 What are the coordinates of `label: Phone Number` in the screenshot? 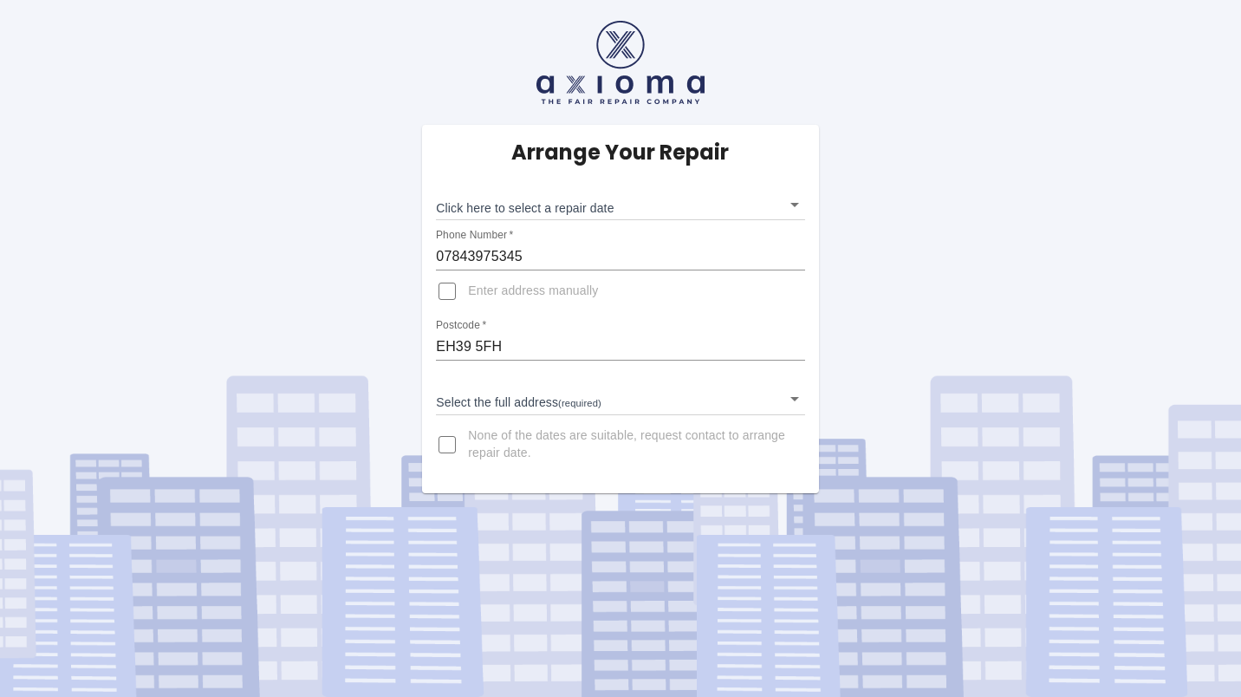 It's located at (474, 235).